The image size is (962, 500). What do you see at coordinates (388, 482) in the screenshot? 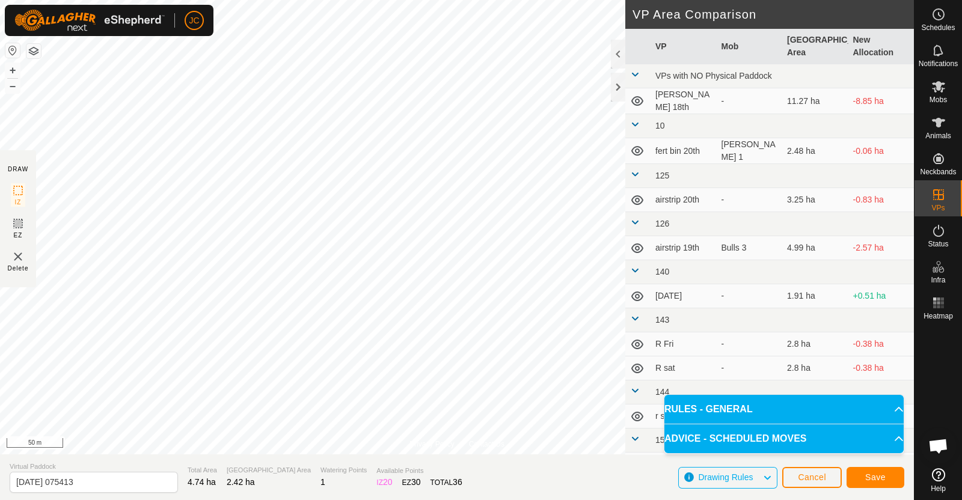
I see `span: 20` at bounding box center [388, 482].